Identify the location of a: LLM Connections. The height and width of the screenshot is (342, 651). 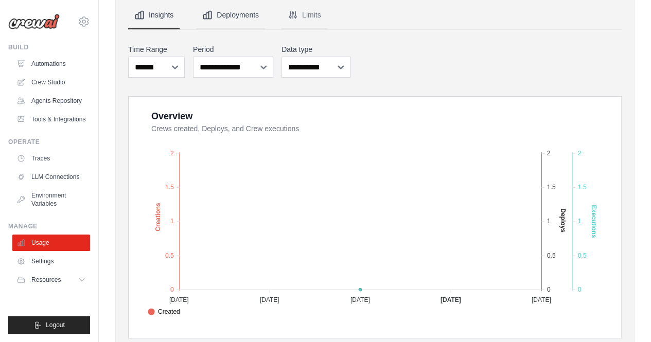
(51, 177).